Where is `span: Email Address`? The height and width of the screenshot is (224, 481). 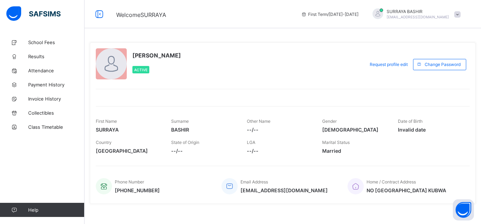 span: Email Address is located at coordinates (254, 181).